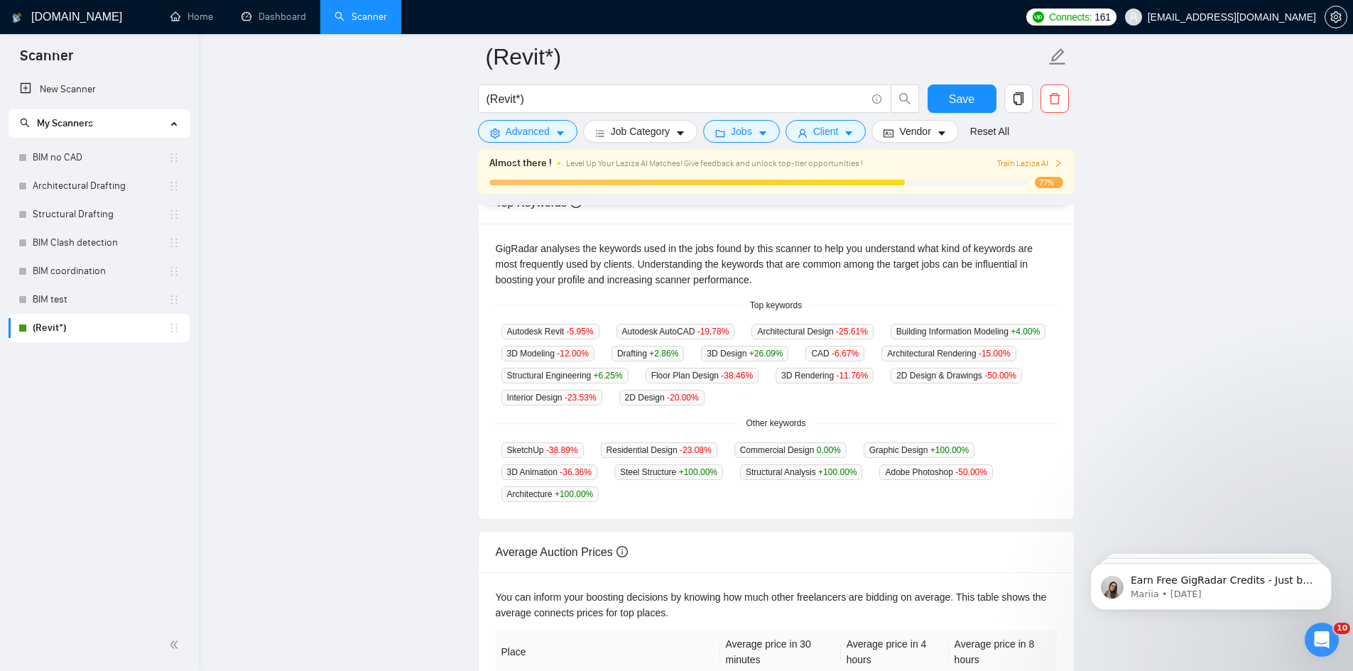 This screenshot has height=671, width=1353. I want to click on li: BIM coordination, so click(99, 271).